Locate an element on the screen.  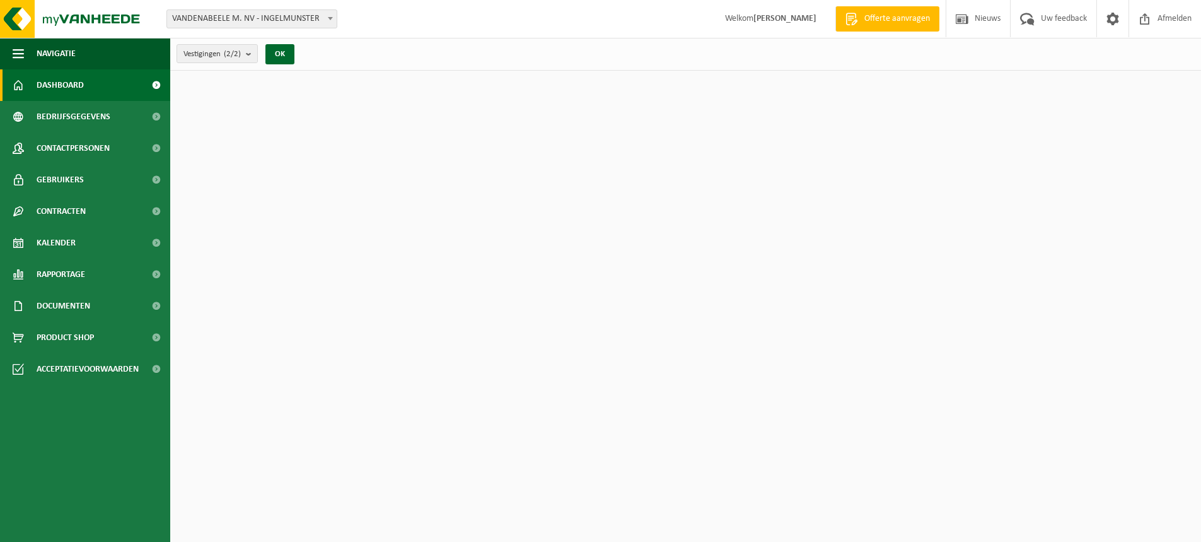
span: Rapportage is located at coordinates (61, 274).